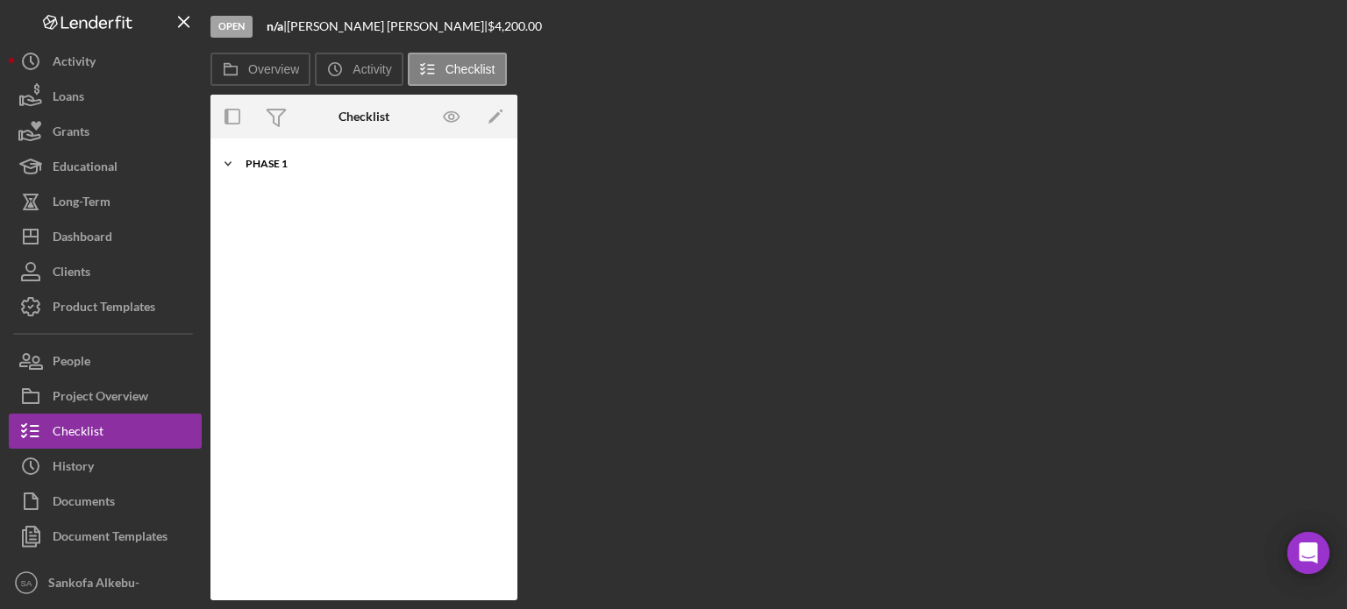 The height and width of the screenshot is (609, 1347). I want to click on button: Educational, so click(105, 167).